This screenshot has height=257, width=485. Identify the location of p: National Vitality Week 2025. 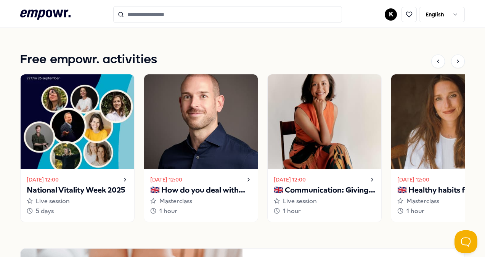
(77, 190).